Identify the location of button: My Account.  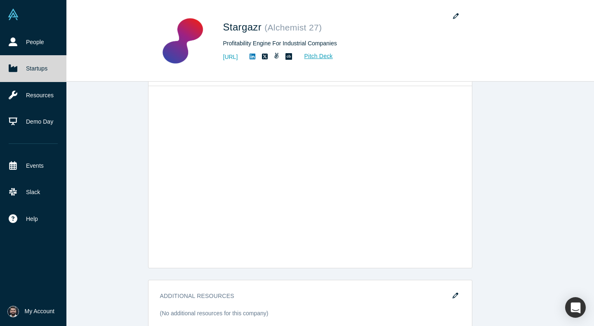
(31, 312).